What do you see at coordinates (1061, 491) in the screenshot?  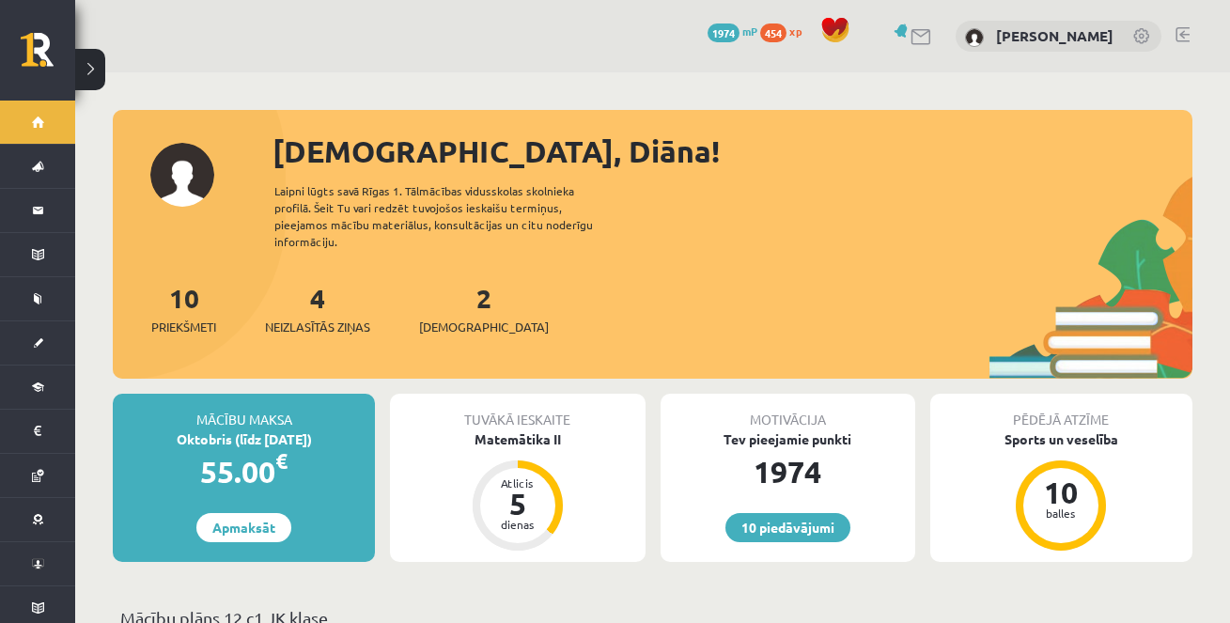 I see `a: Sports un veselība 10 balles` at bounding box center [1061, 491].